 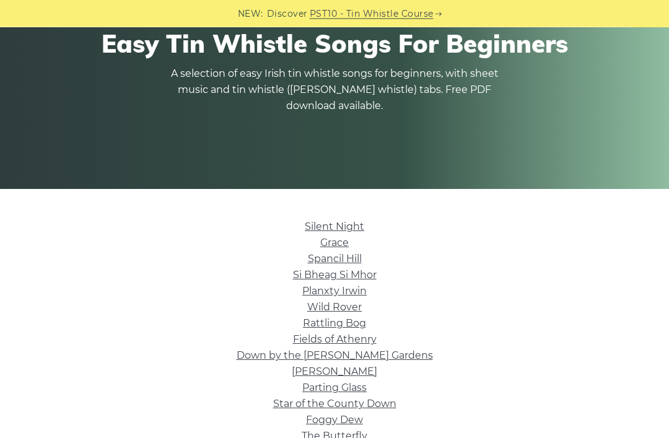 I want to click on a: Grace, so click(x=335, y=243).